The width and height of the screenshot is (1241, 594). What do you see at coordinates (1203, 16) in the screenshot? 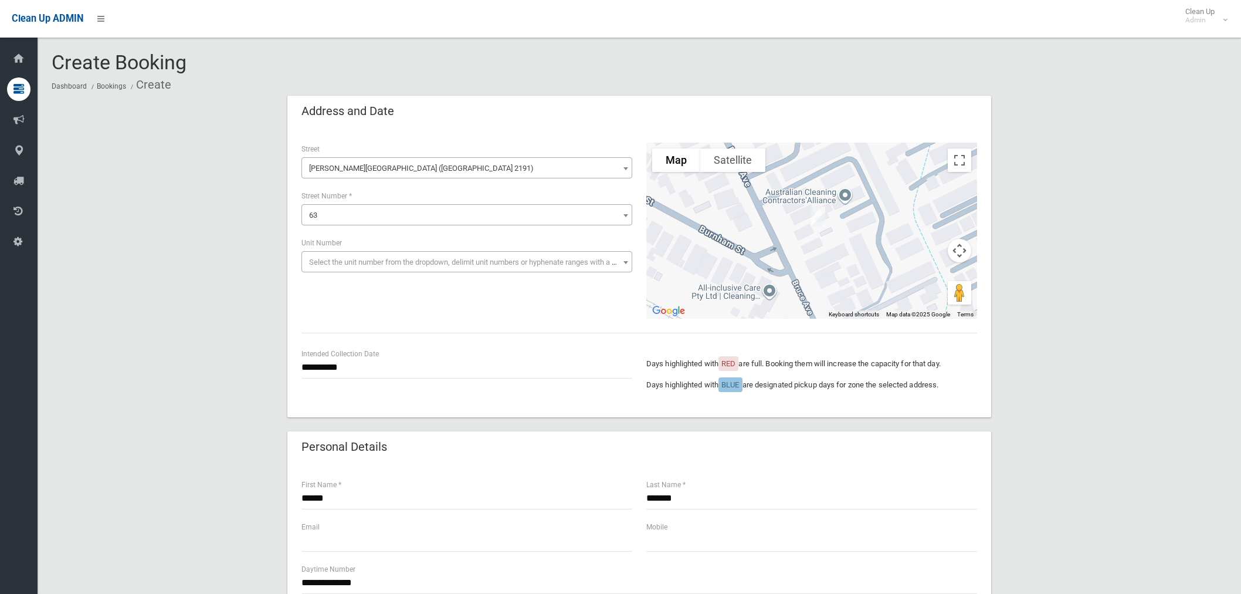
I see `span: Clean Up` at bounding box center [1203, 16].